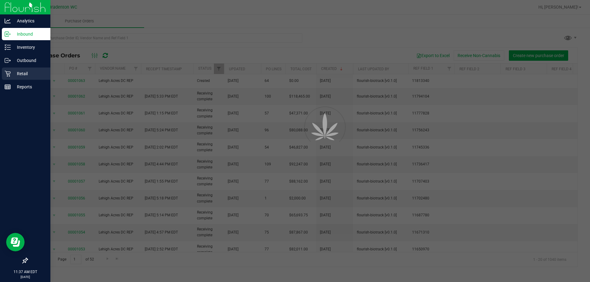 This screenshot has width=590, height=282. I want to click on inline-svg: Retail, so click(8, 74).